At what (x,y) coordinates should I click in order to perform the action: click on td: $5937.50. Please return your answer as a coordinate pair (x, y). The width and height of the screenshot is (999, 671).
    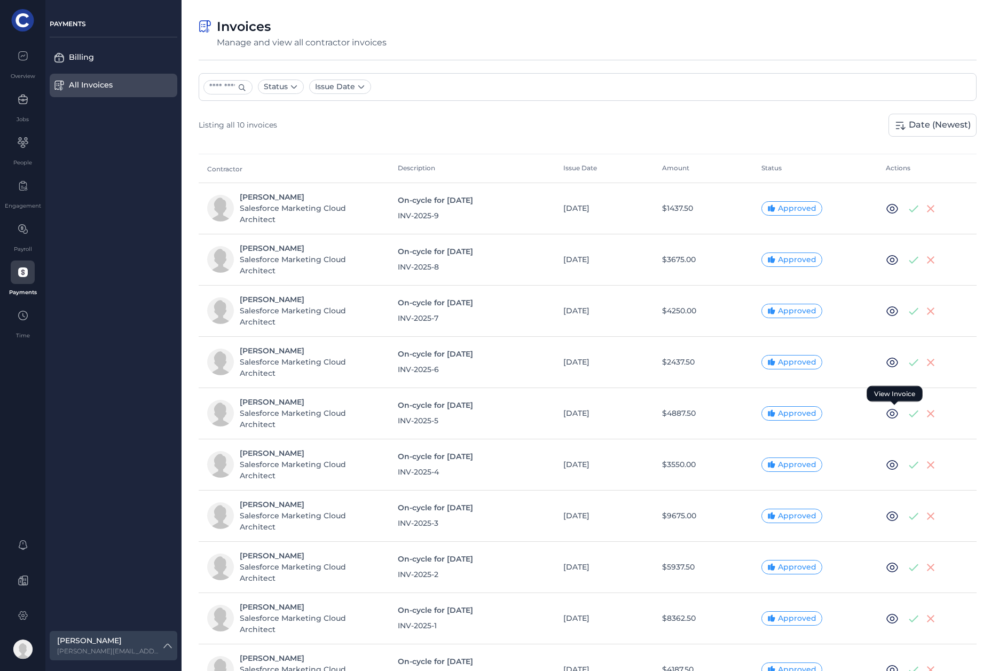
    Looking at the image, I should click on (703, 567).